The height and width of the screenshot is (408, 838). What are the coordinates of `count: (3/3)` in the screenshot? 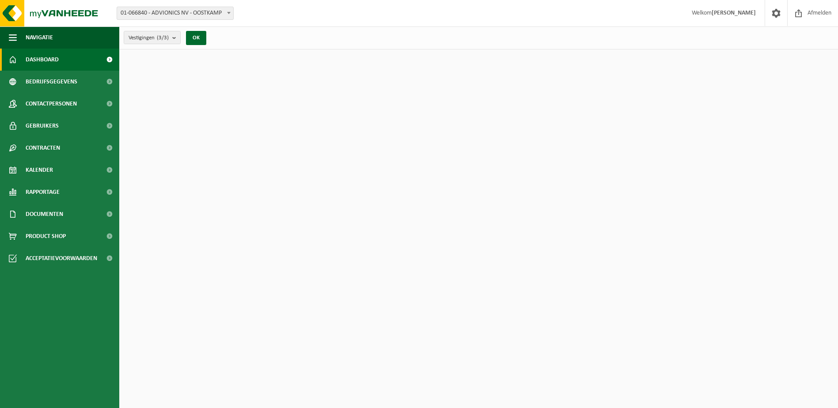 It's located at (163, 38).